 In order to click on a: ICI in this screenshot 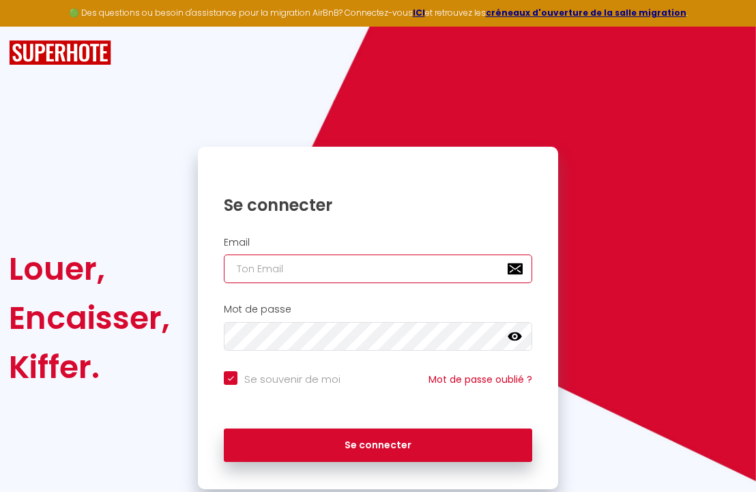, I will do `click(419, 12)`.